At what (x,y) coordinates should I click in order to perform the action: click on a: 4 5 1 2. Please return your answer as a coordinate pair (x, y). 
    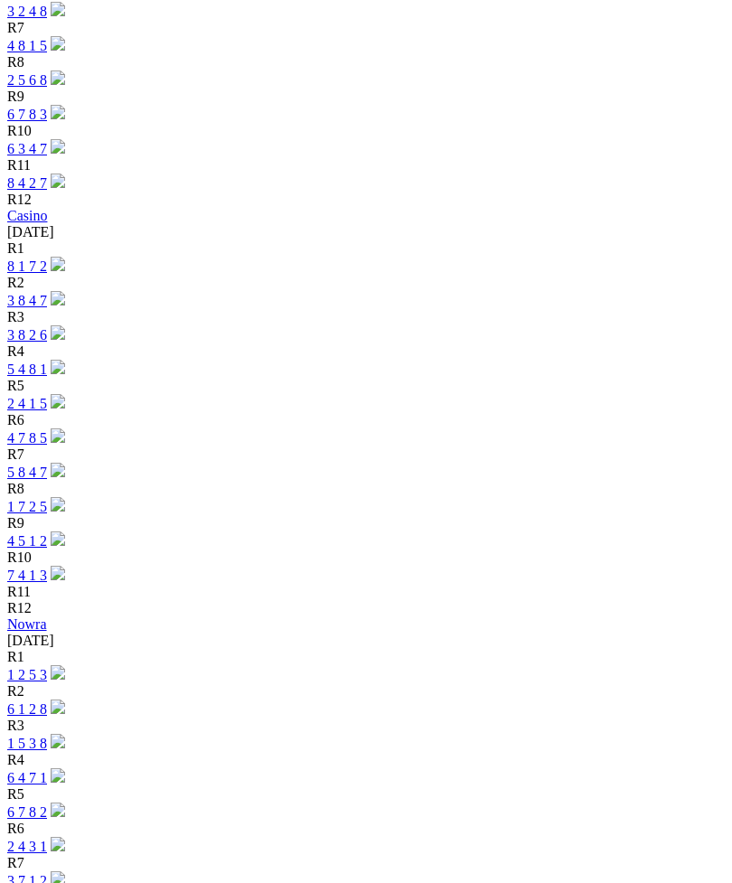
    Looking at the image, I should click on (27, 541).